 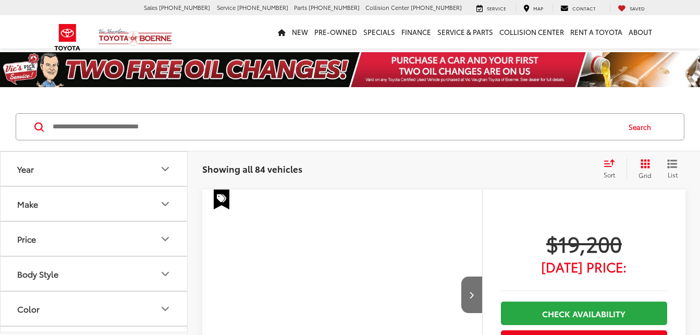 I want to click on button: List View, so click(x=672, y=169).